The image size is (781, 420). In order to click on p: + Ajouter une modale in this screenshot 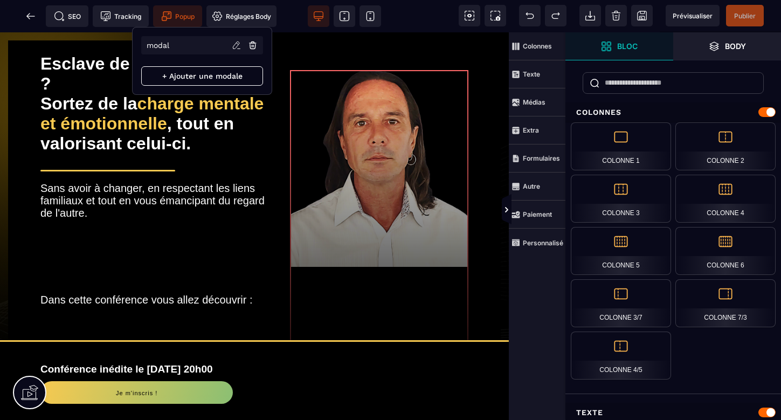, I will do `click(202, 76)`.